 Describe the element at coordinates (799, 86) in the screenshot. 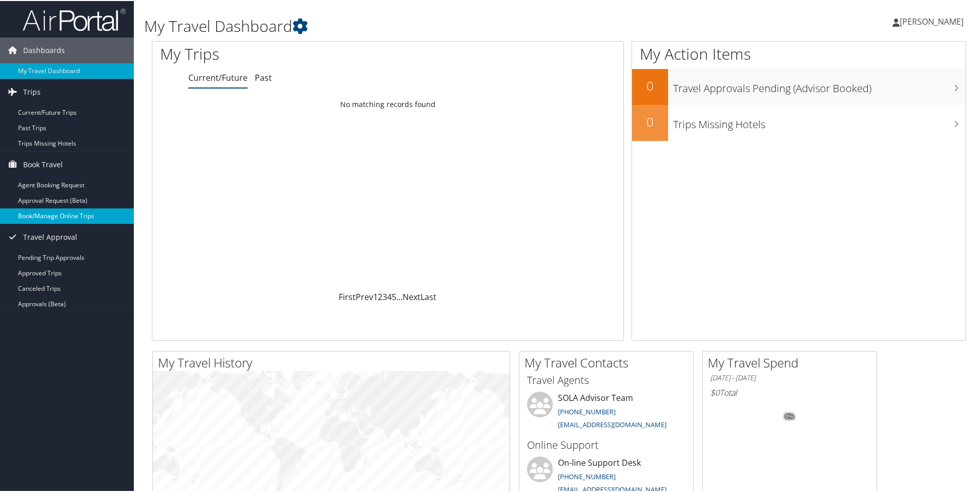

I see `a: 0Travel Approvals Pending (Advisor Booked)` at that location.